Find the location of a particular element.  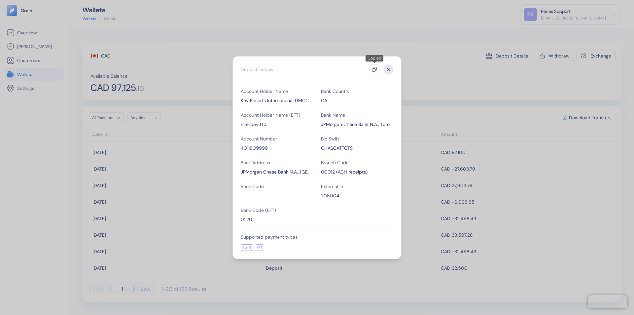

div: 208004 is located at coordinates (357, 195).